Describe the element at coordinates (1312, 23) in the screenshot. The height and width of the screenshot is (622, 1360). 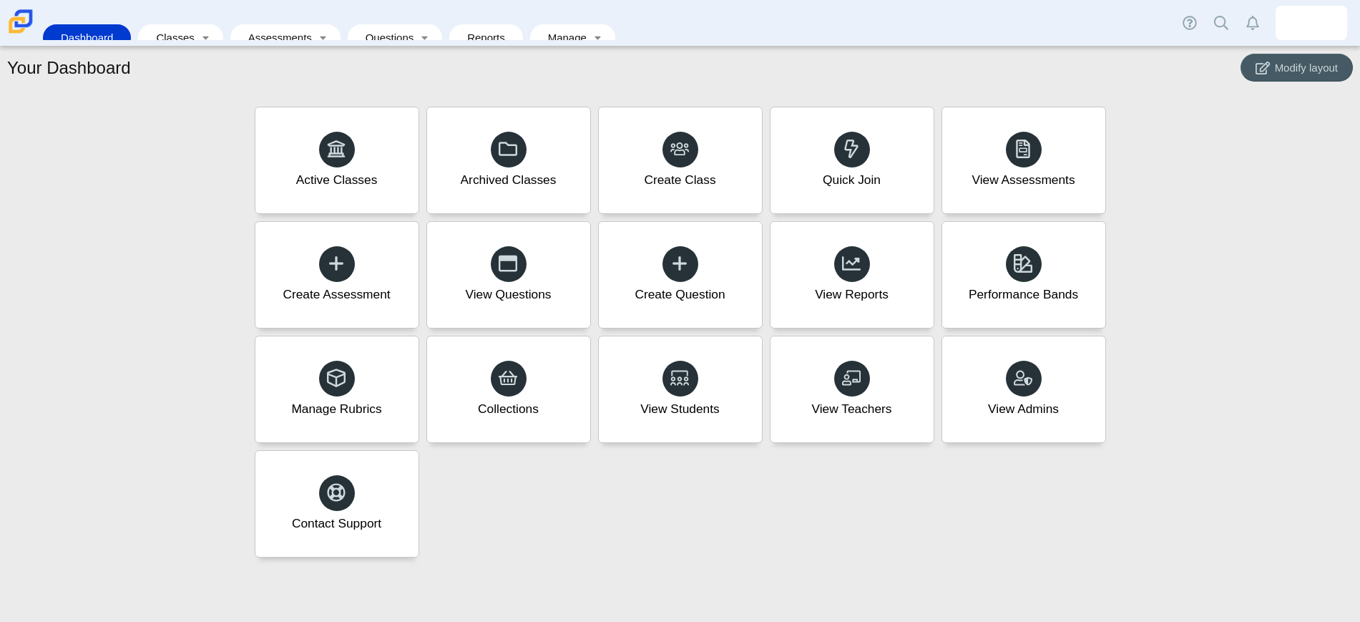
I see `img: ryan.miller.3kvJtI` at that location.